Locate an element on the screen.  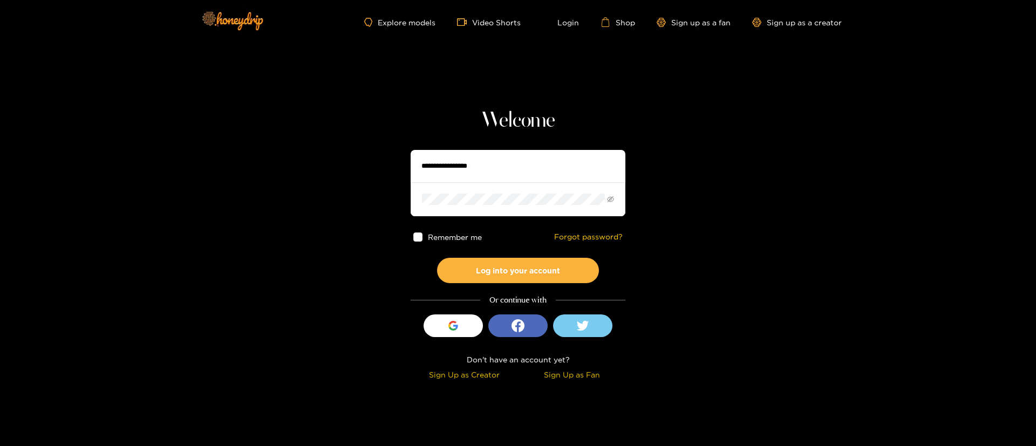
span: video-camera is located at coordinates (464, 22).